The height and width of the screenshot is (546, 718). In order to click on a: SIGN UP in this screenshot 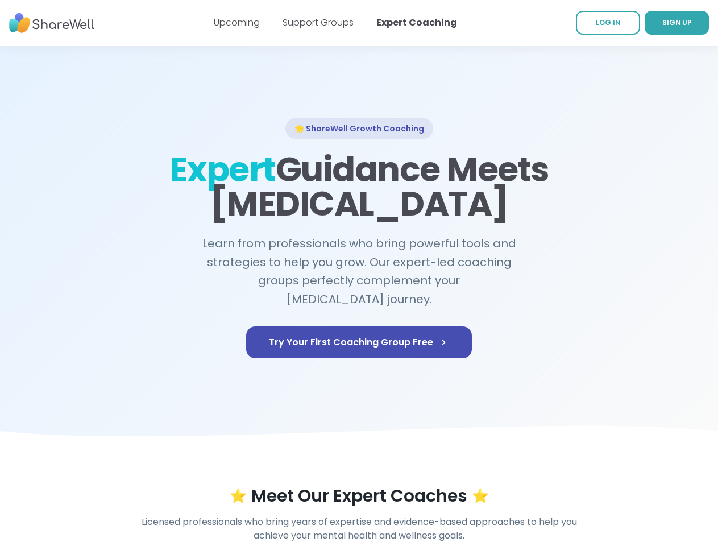, I will do `click(677, 23)`.